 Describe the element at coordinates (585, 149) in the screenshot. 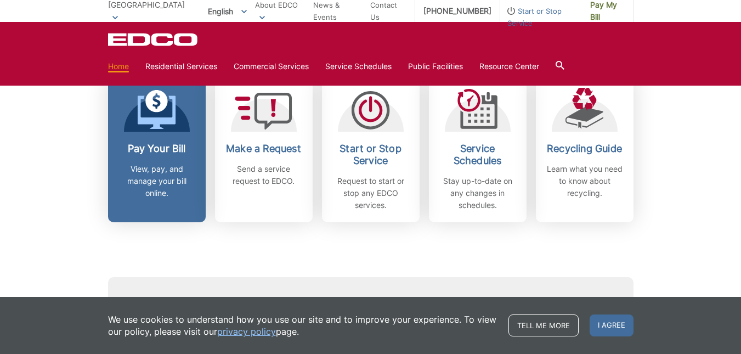

I see `a: Recycling Guide Learn what you need to know about recycling.` at that location.